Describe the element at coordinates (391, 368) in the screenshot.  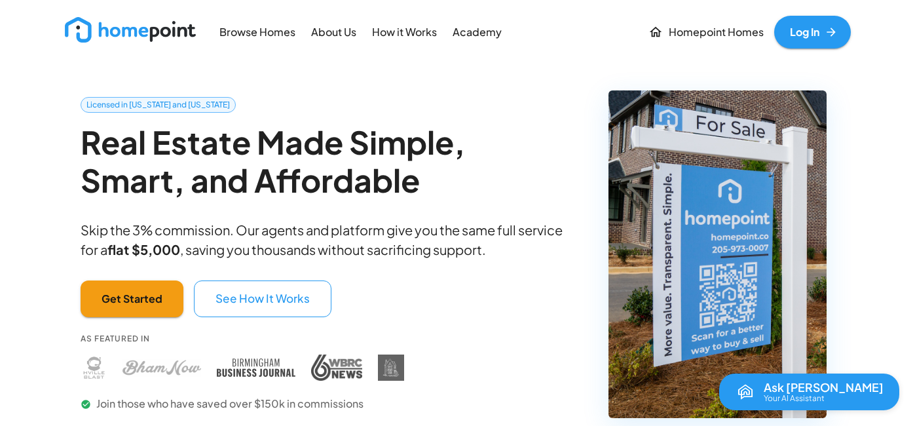
I see `img: DIY Homebuyers Academy press coverage - Homepoint featured in DIY Homebuyers Academy` at that location.